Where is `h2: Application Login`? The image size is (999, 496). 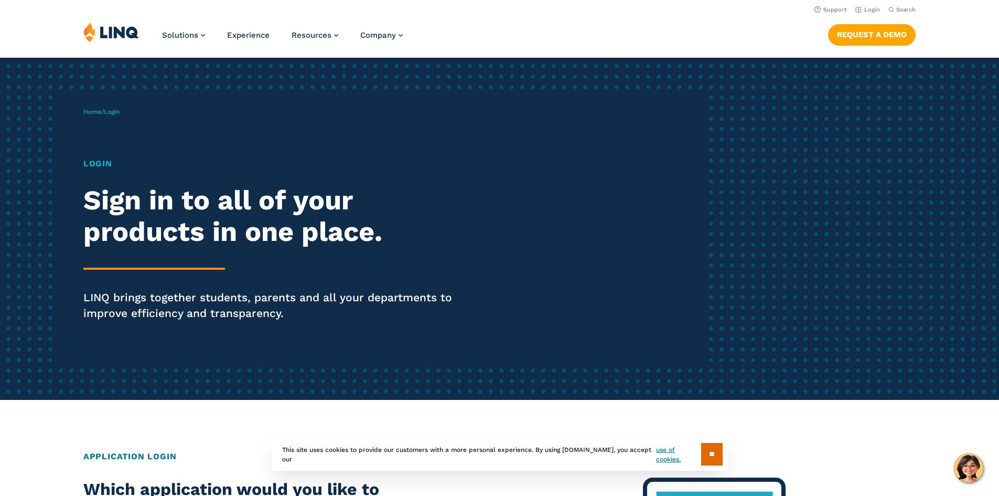 h2: Application Login is located at coordinates (499, 456).